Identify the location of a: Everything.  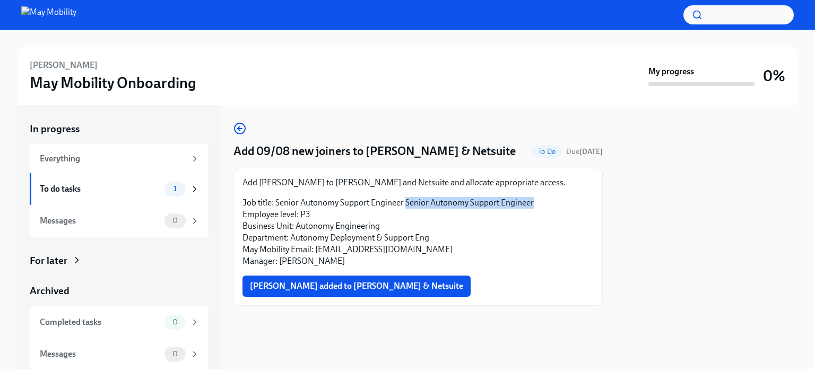
(119, 159).